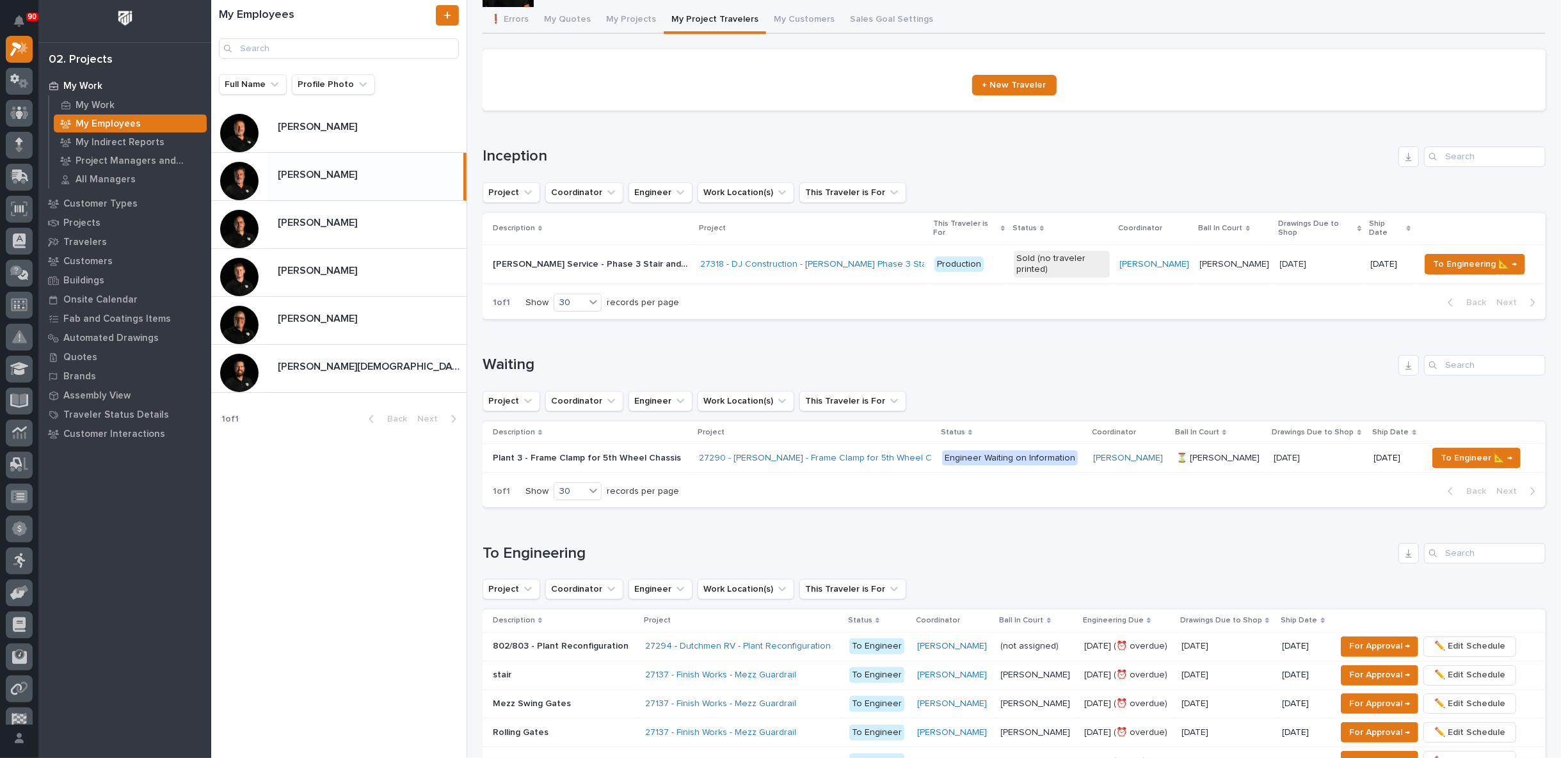 The image size is (1561, 758). What do you see at coordinates (114, 435) in the screenshot?
I see `p: Customer Interactions` at bounding box center [114, 435].